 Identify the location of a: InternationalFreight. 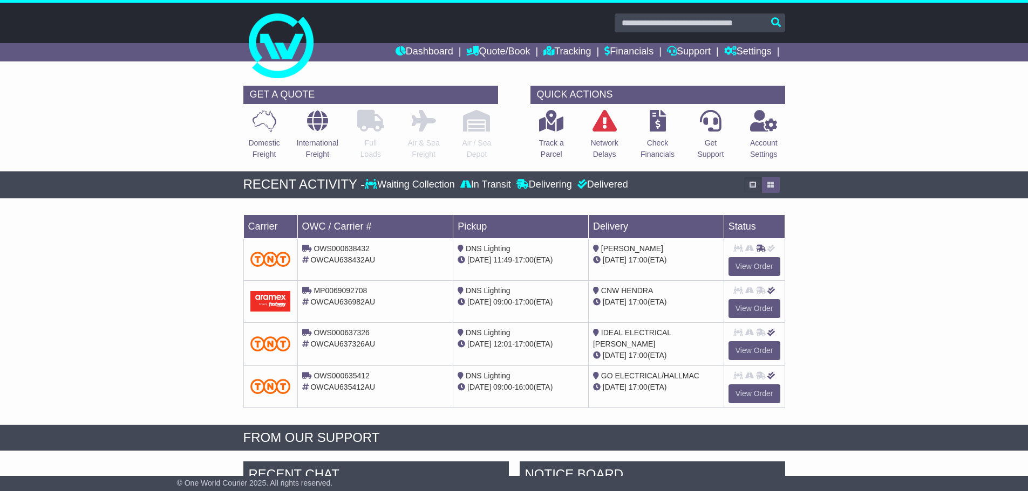
(317, 138).